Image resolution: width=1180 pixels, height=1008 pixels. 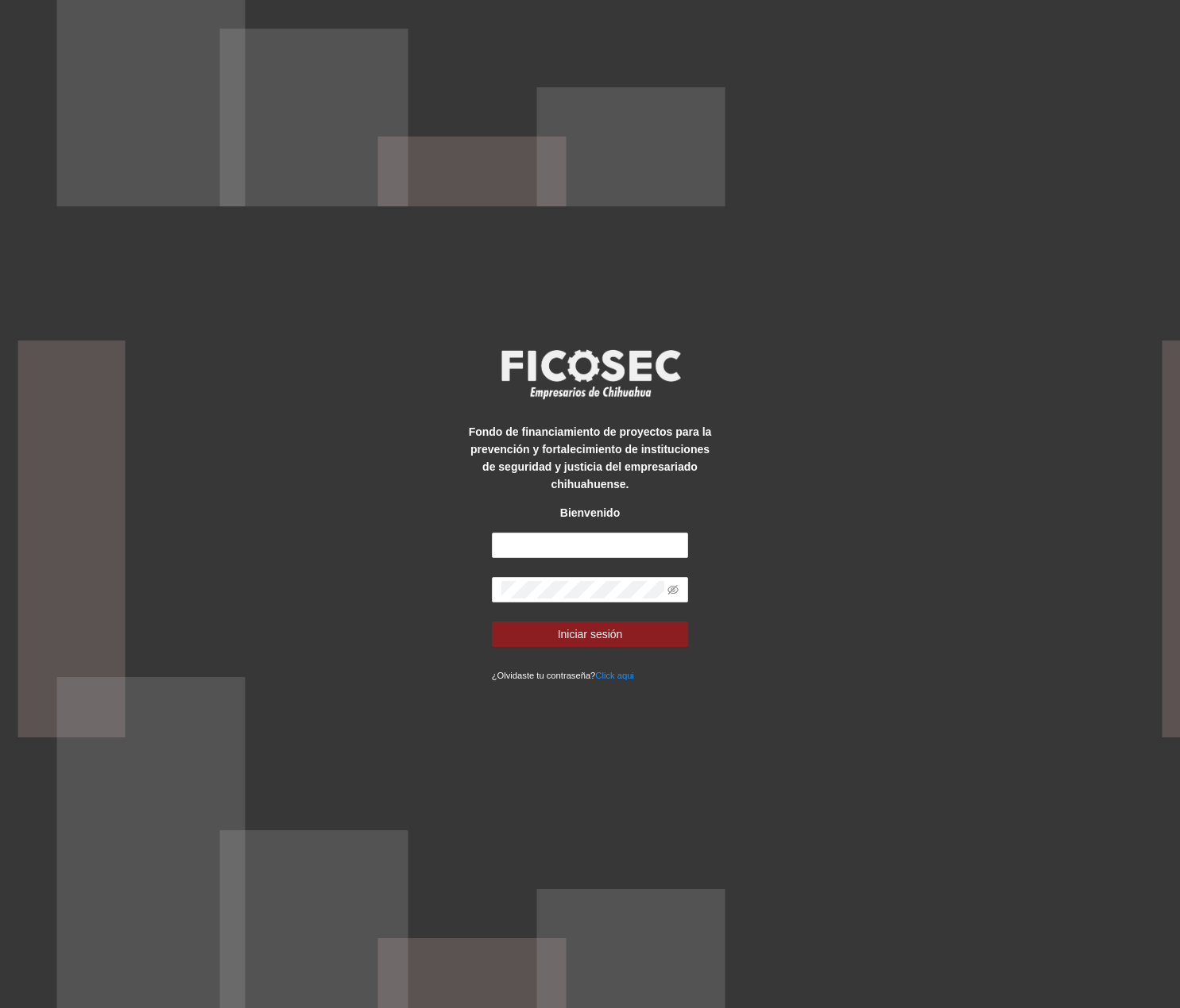 What do you see at coordinates (590, 634) in the screenshot?
I see `button: Iniciar sesión` at bounding box center [590, 634].